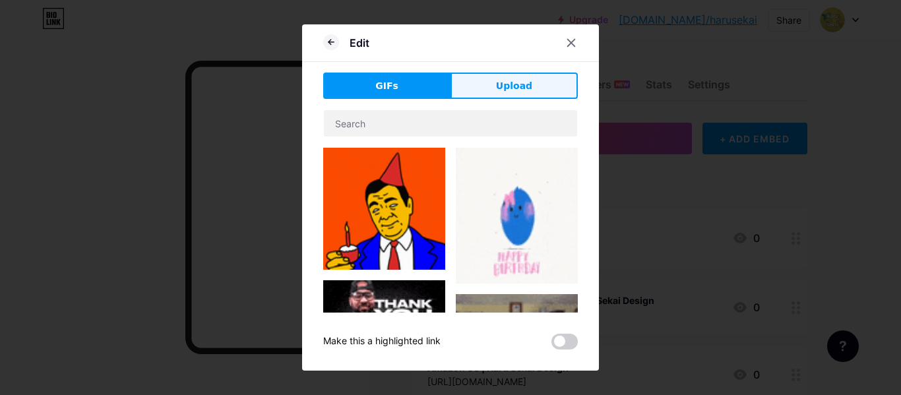 This screenshot has width=901, height=395. I want to click on span: Upload, so click(514, 86).